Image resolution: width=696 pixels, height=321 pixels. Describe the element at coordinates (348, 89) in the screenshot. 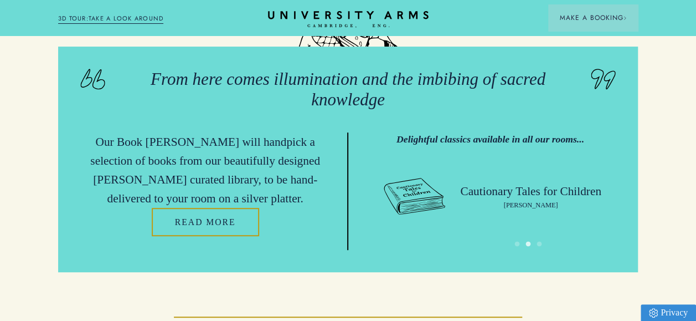

I see `h2: From here comes illumination and the imbibing of sacred knowledge` at that location.